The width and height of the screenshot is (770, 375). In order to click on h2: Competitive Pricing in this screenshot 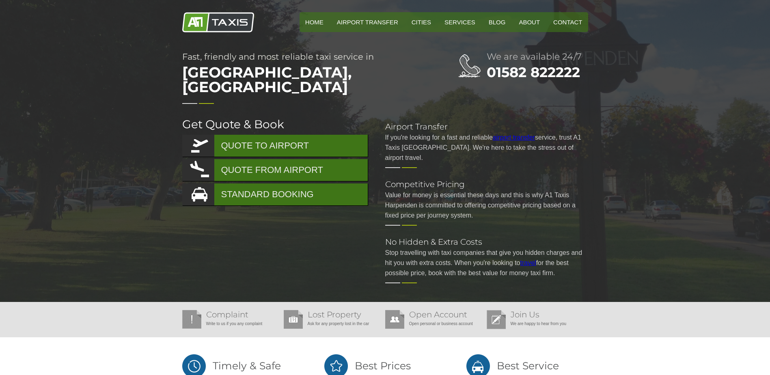, I will do `click(487, 184)`.